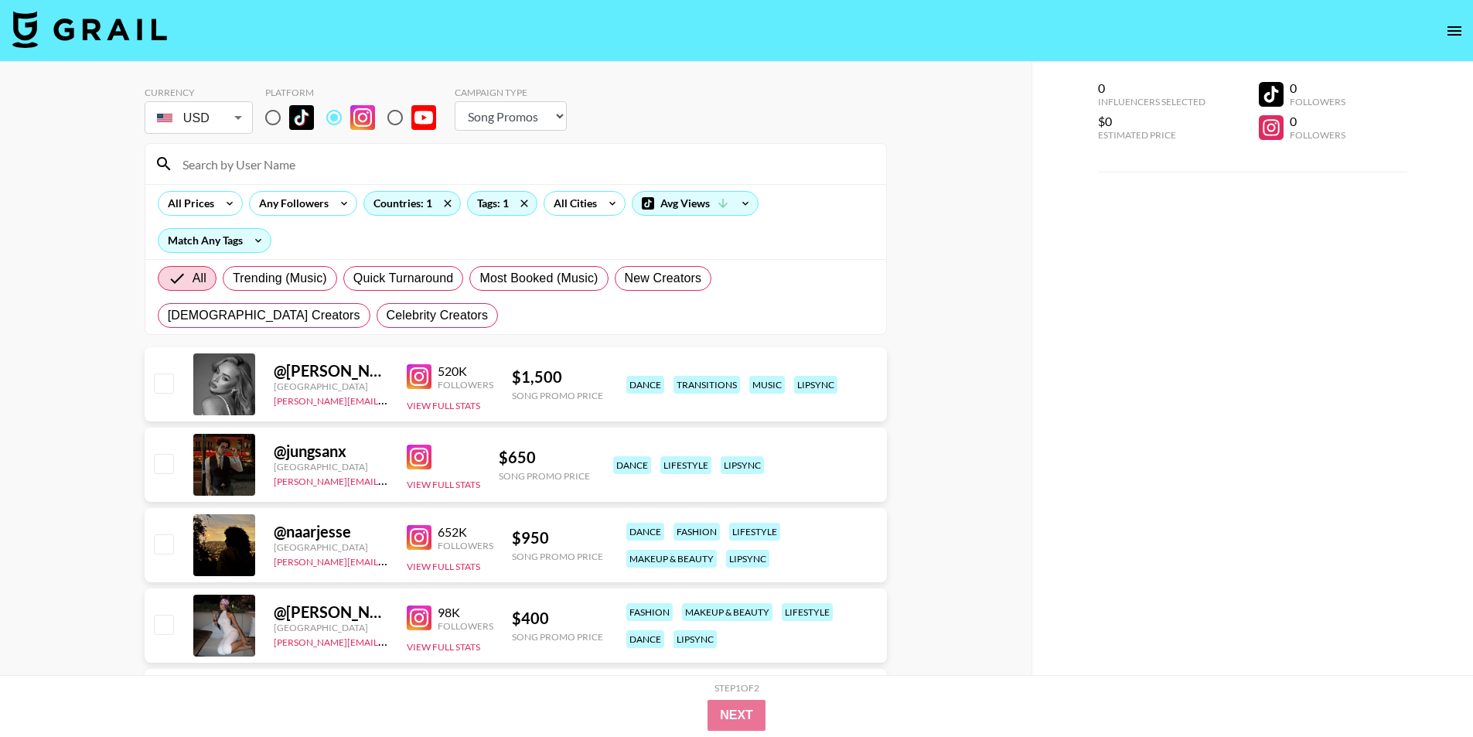 The width and height of the screenshot is (1473, 737). What do you see at coordinates (510, 92) in the screenshot?
I see `div: Campaign Type` at bounding box center [510, 92].